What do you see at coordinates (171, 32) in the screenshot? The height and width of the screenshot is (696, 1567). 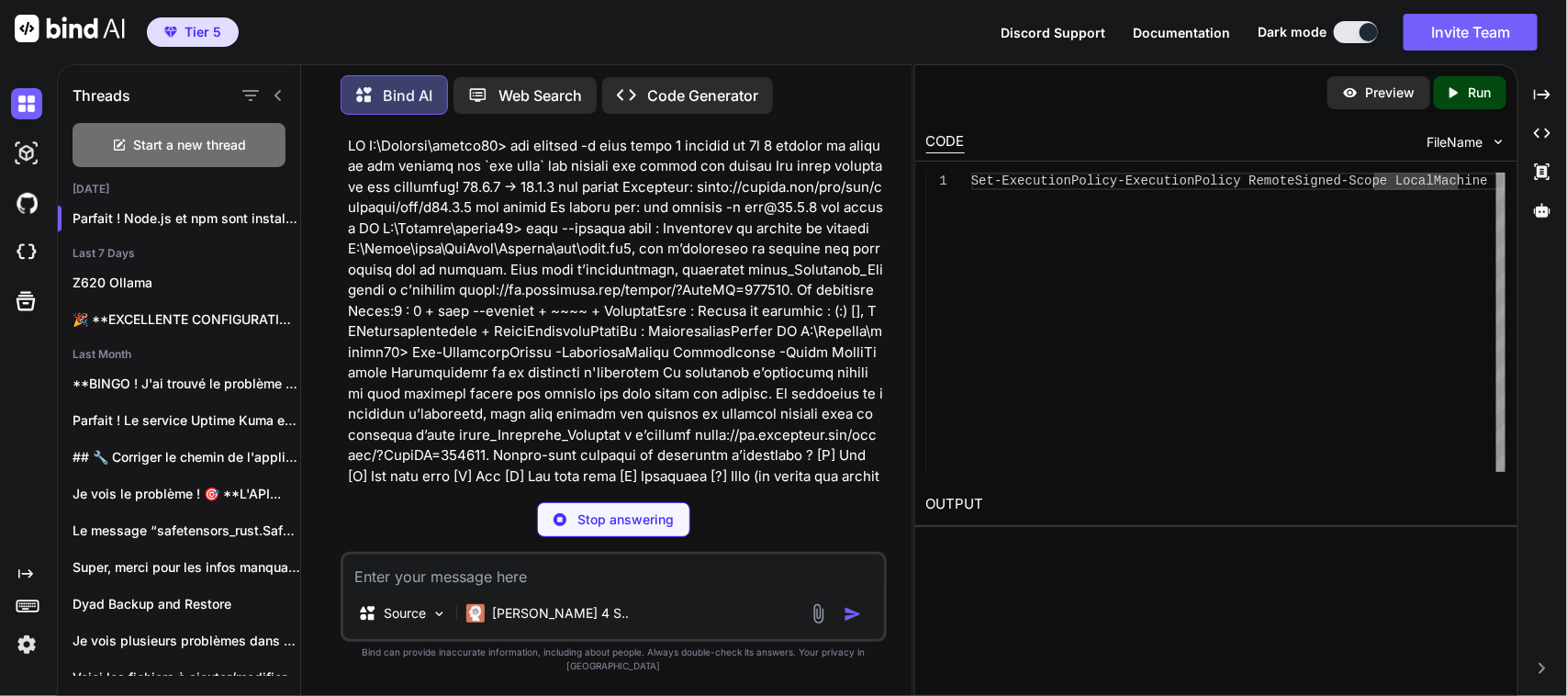 I see `img: premium` at bounding box center [171, 32].